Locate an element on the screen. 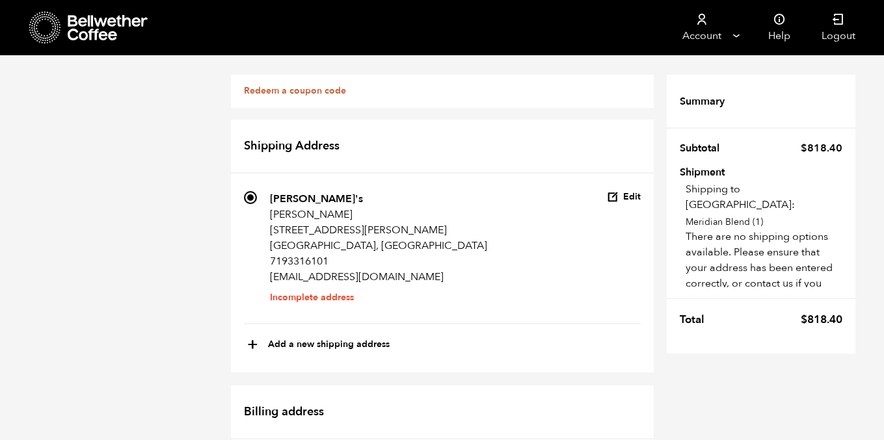  button: +Add a new shipping address is located at coordinates (318, 345).